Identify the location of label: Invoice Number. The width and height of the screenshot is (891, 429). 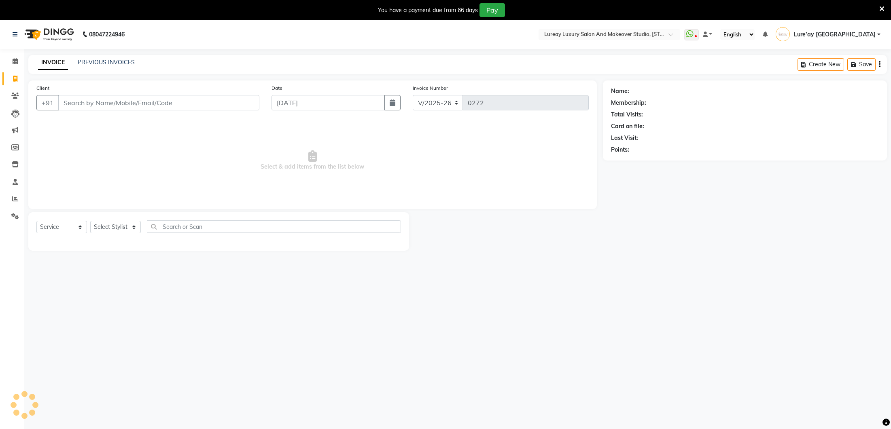
(430, 88).